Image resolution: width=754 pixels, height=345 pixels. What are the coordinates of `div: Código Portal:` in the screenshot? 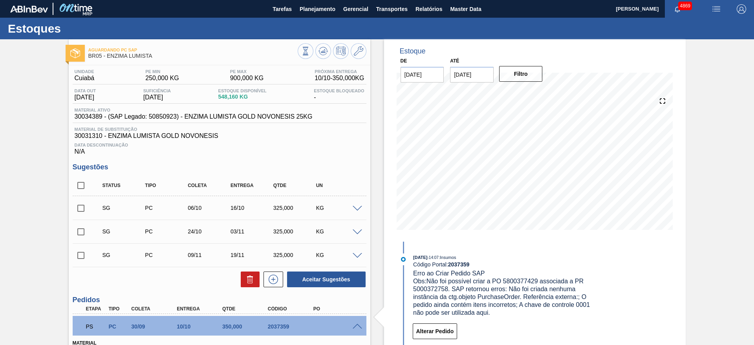 It's located at (506, 264).